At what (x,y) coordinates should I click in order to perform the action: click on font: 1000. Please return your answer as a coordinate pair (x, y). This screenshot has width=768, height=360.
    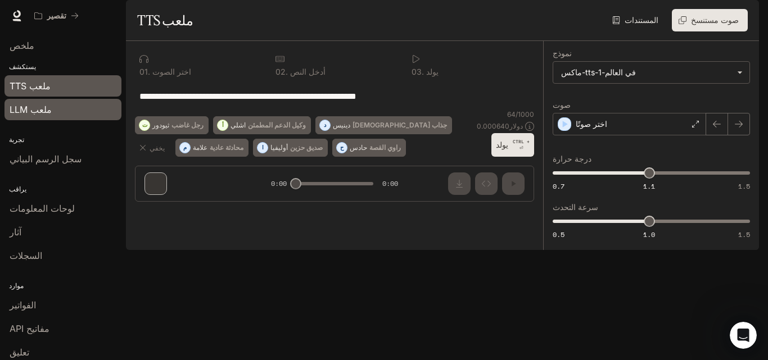
    Looking at the image, I should click on (526, 114).